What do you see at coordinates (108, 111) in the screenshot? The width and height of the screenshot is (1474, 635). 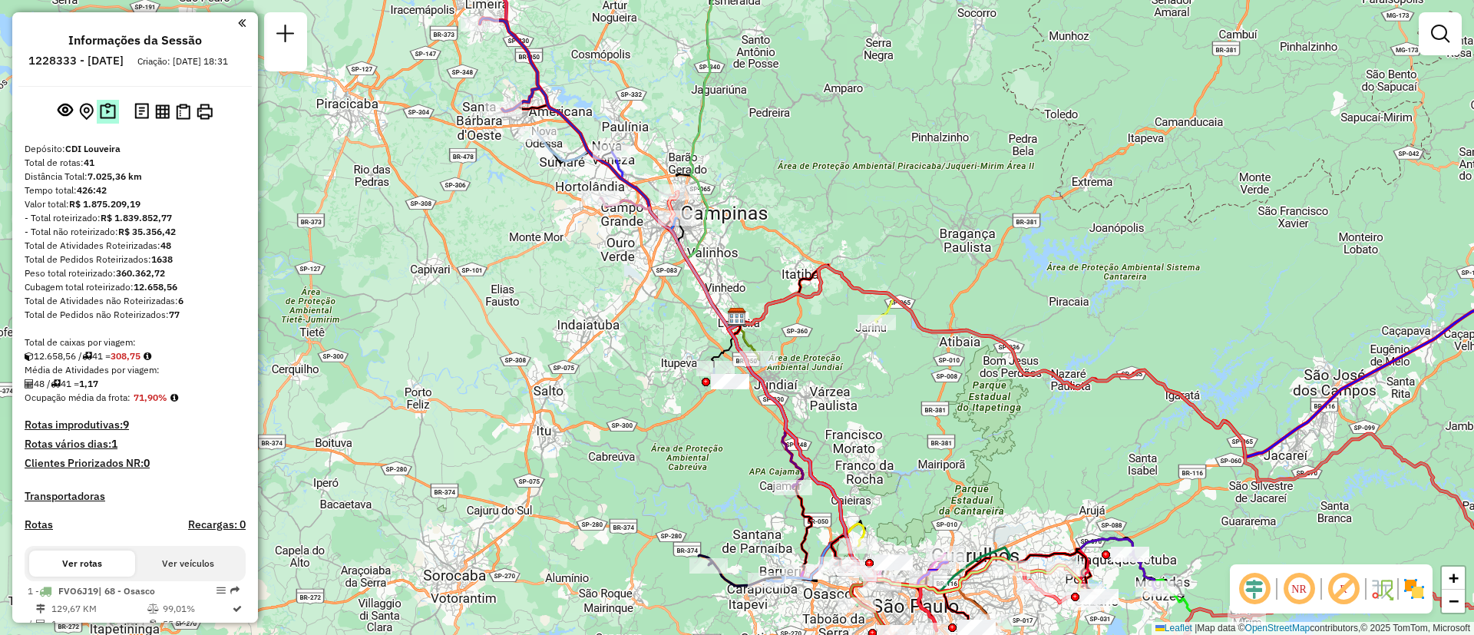 I see `button: Painel de Sugestão` at bounding box center [108, 111].